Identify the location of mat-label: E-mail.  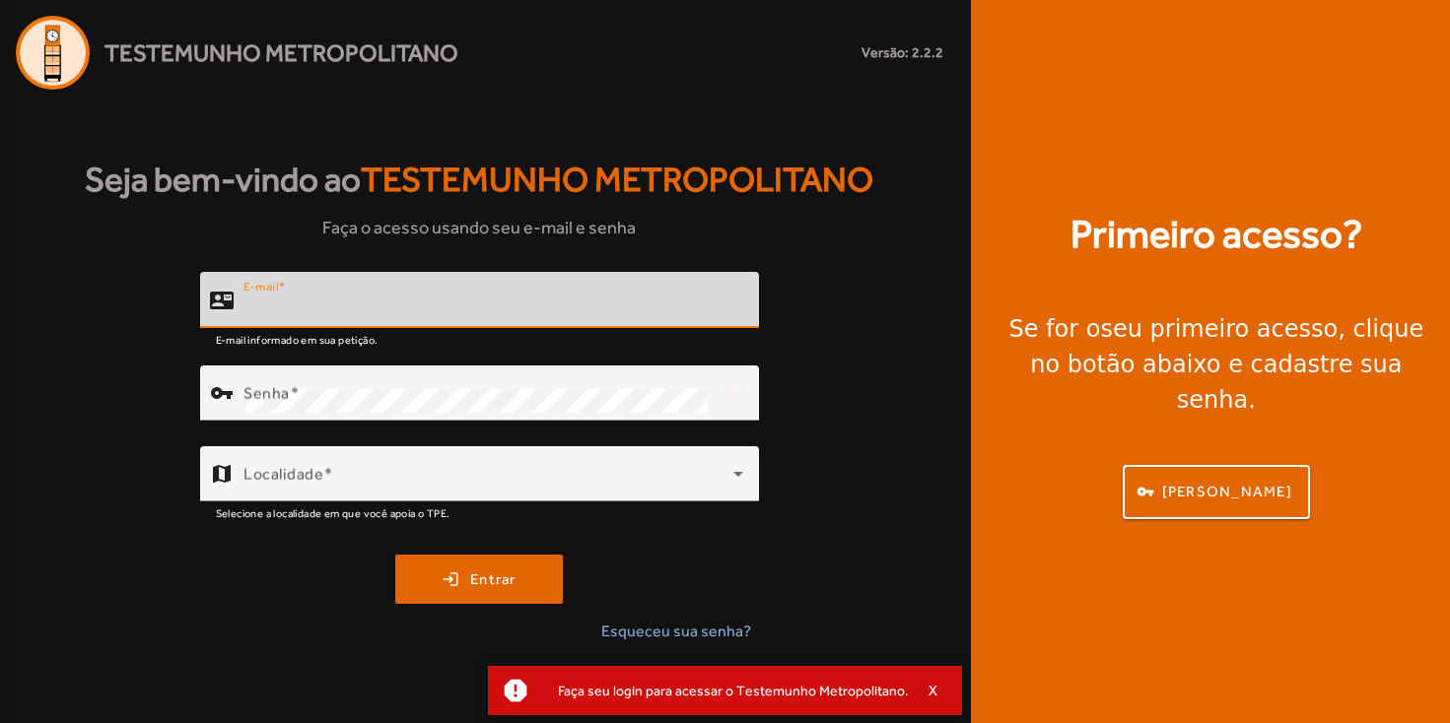
(260, 287).